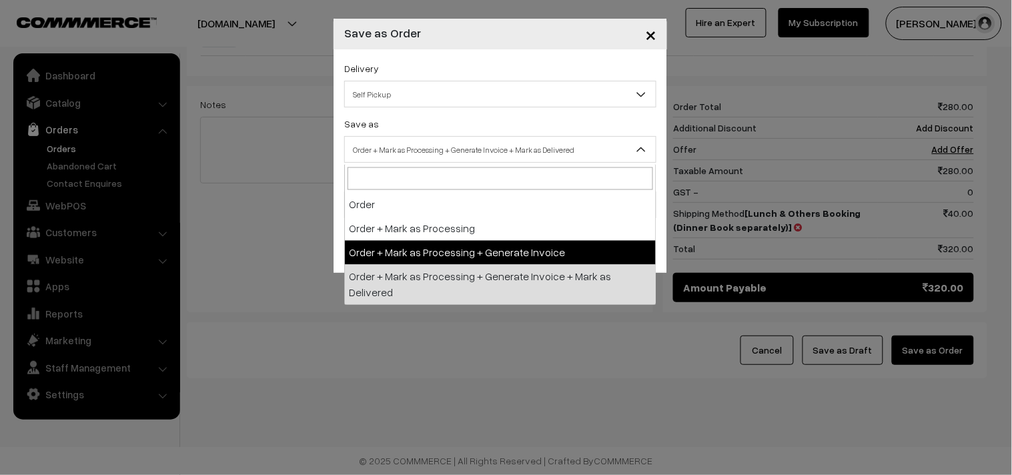 This screenshot has width=1012, height=475. I want to click on li: Order + Mark as Processing + Generate Invoice, so click(500, 253).